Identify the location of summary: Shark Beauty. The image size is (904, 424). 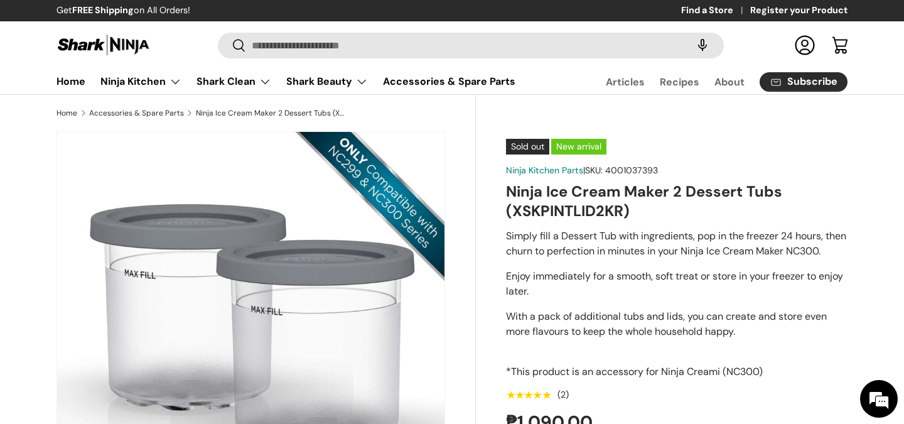
(327, 82).